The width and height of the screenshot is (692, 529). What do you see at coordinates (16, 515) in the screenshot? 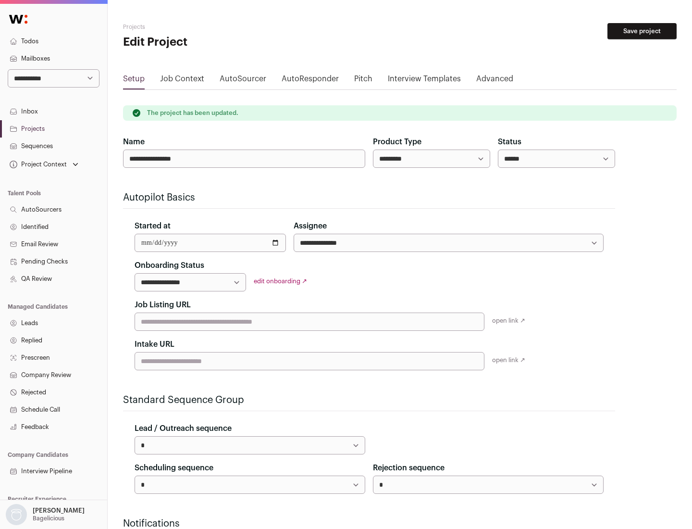
I see `img: nopic.png` at bounding box center [16, 515].